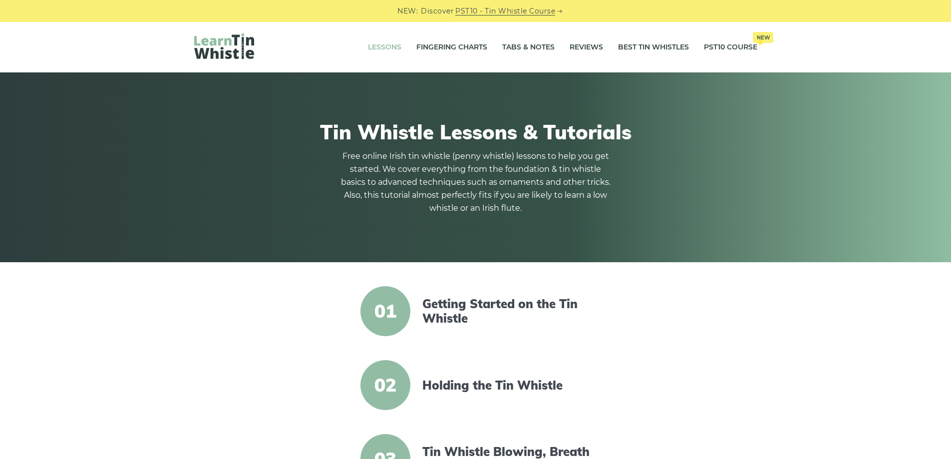 This screenshot has height=459, width=951. Describe the element at coordinates (384, 47) in the screenshot. I see `a: Lessons` at that location.